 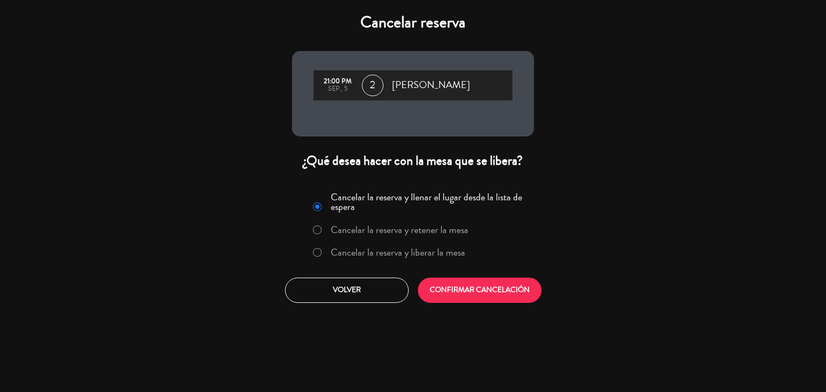 What do you see at coordinates (480, 290) in the screenshot?
I see `button: CONFIRMAR CANCELACIÓN` at bounding box center [480, 290].